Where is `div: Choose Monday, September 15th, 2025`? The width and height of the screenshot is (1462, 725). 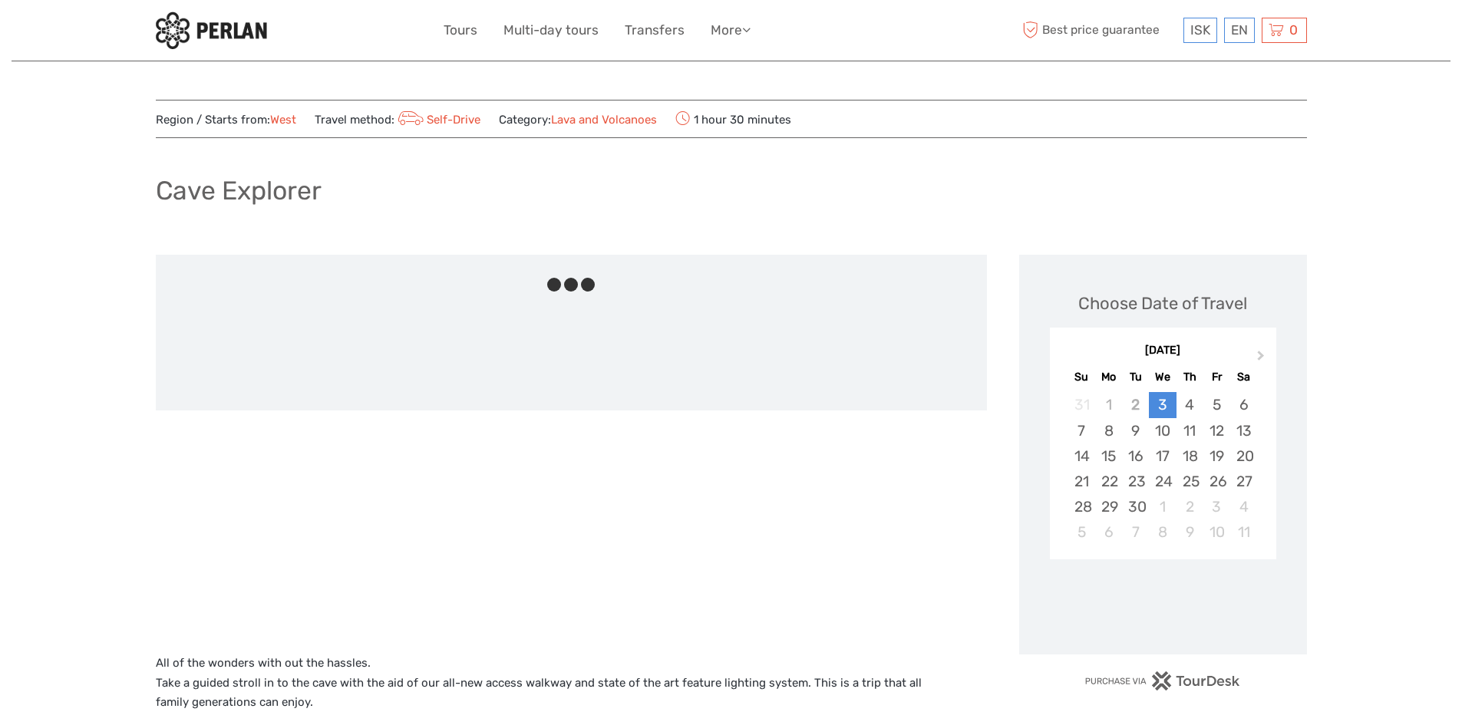 div: Choose Monday, September 15th, 2025 is located at coordinates (1109, 456).